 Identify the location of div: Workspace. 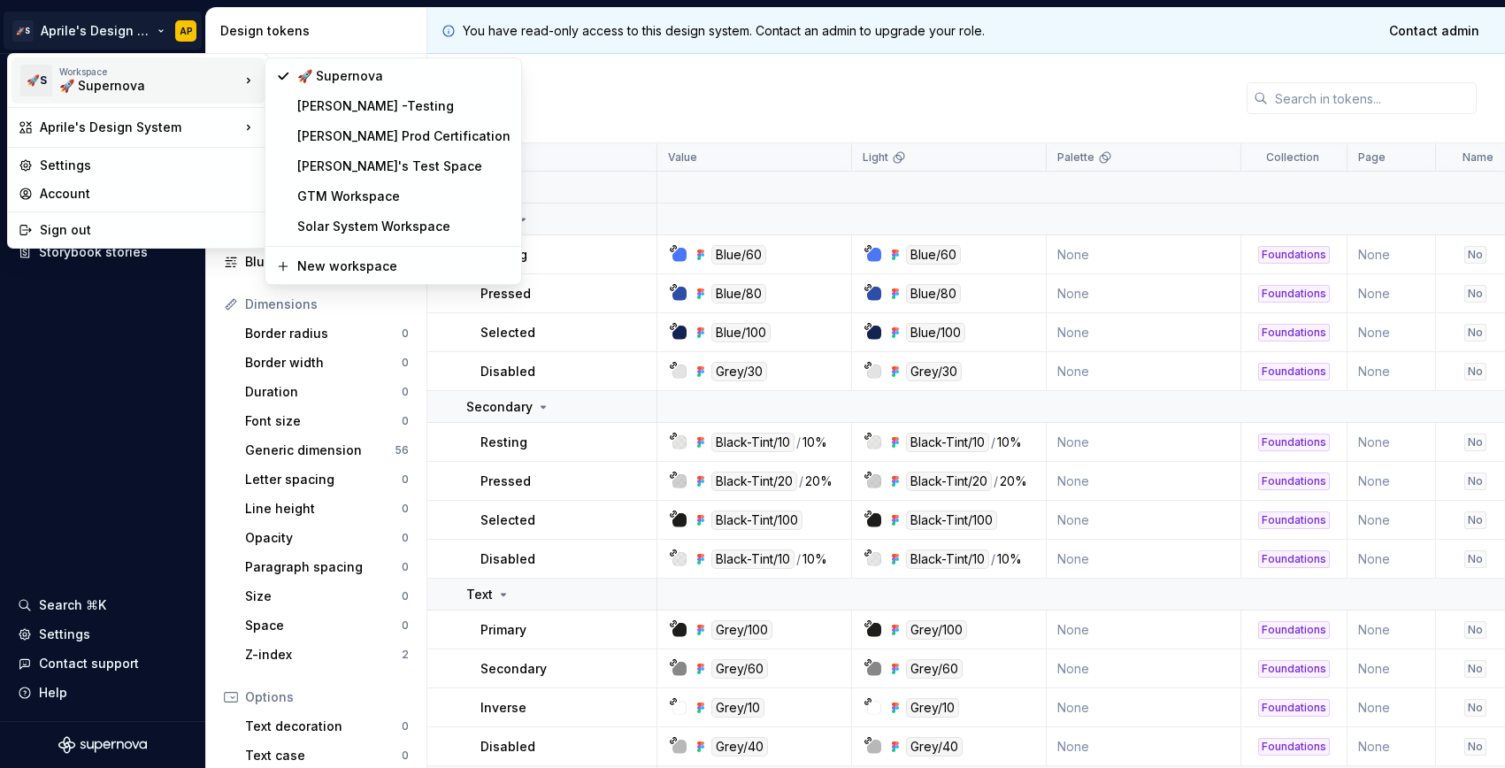
(150, 72).